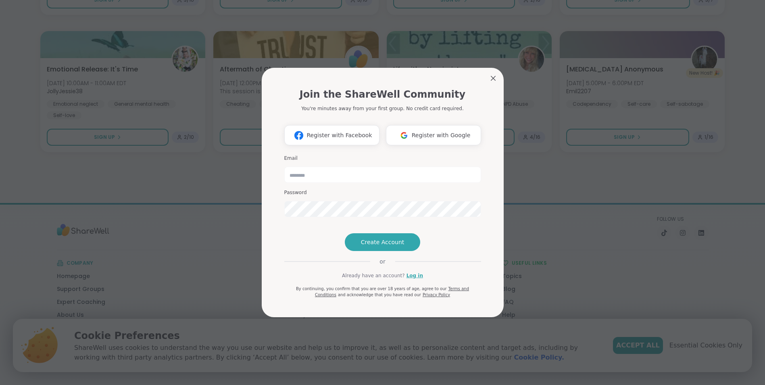 This screenshot has height=385, width=765. I want to click on h1: Join the ShareWell Community, so click(382, 94).